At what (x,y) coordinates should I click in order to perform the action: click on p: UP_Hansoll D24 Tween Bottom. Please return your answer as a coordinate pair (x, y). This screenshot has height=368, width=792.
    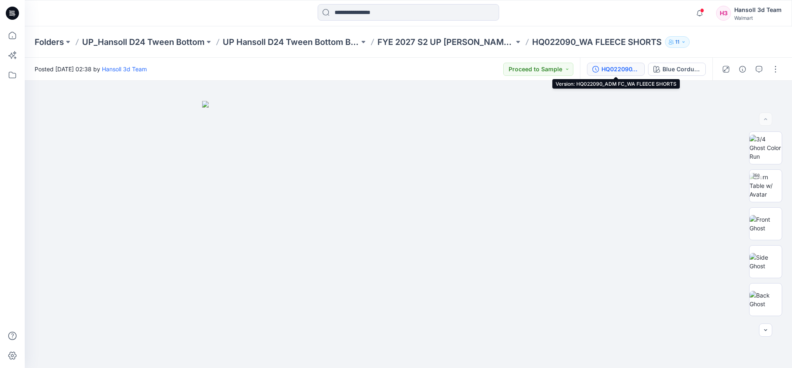
    Looking at the image, I should click on (143, 42).